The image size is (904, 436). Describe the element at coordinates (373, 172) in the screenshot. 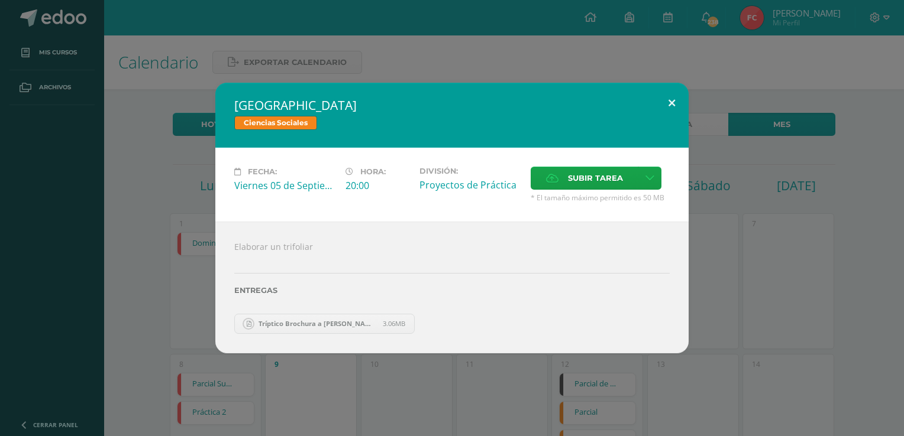

I see `span: Hora:` at that location.